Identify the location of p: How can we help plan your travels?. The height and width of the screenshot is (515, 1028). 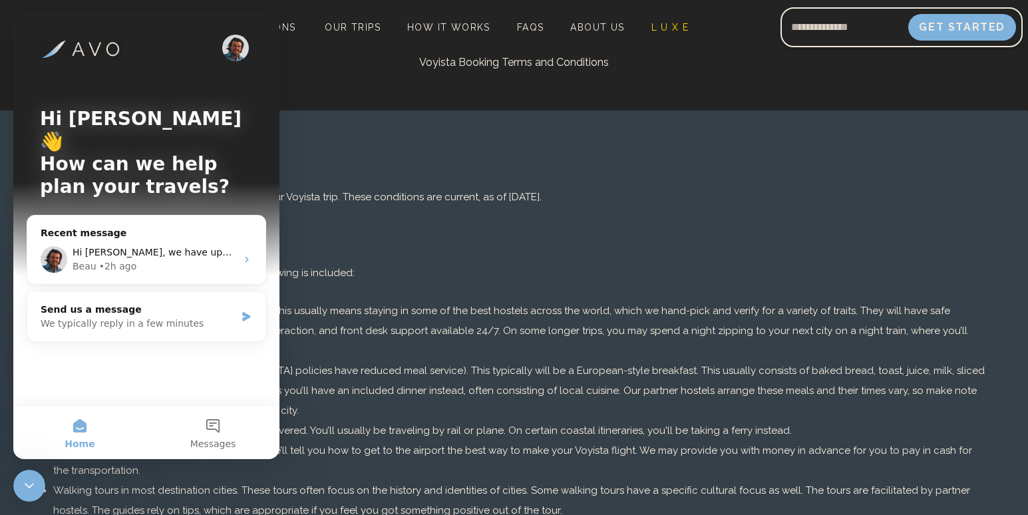
(133, 162).